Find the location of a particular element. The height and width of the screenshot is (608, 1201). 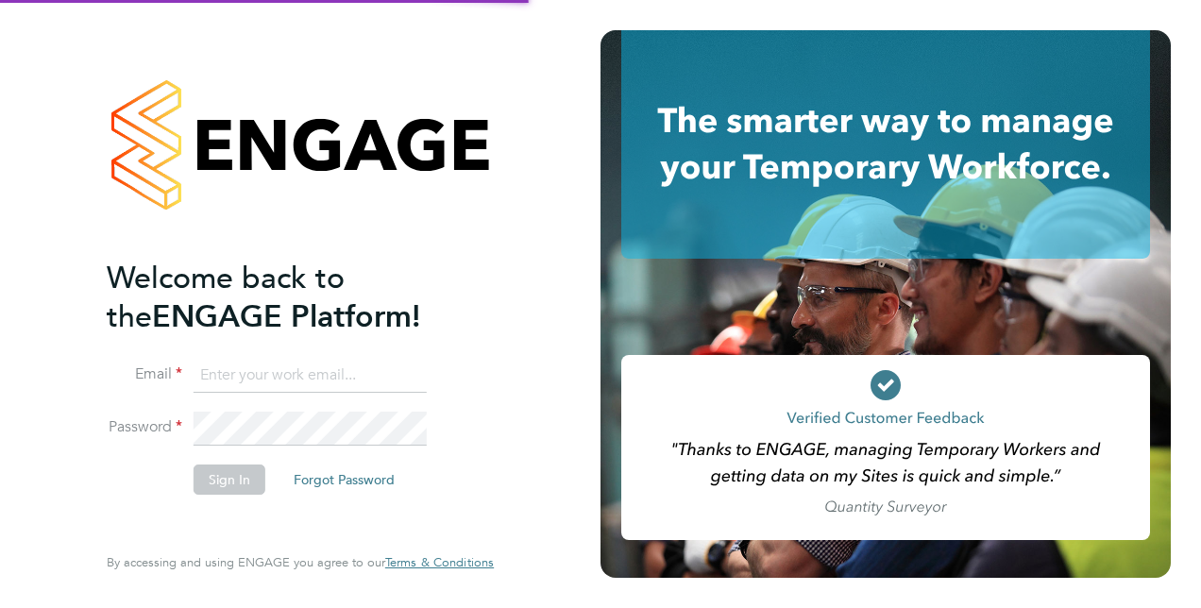

a: Terms & Conditions is located at coordinates (439, 563).